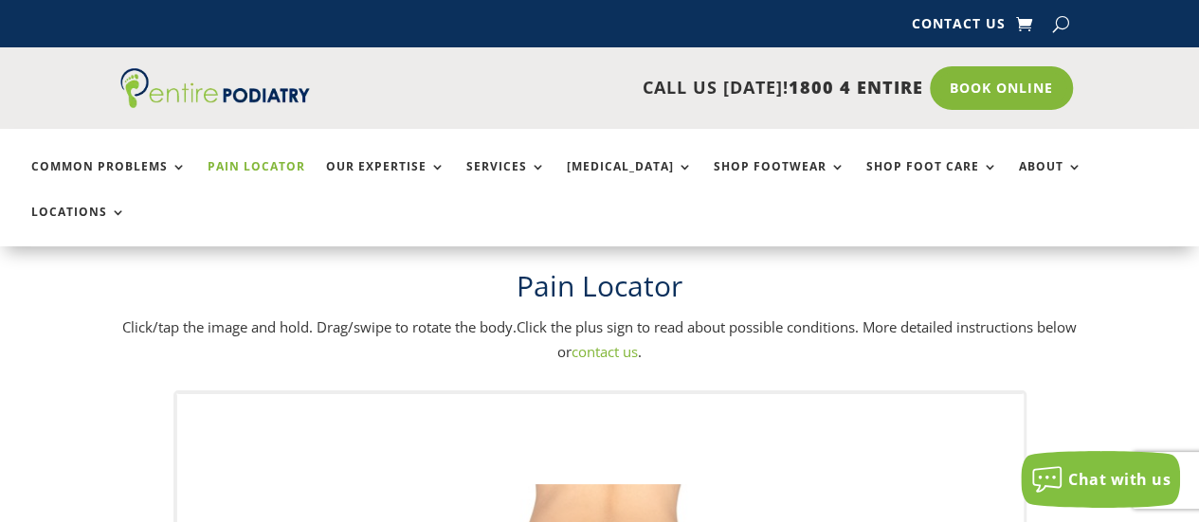 The height and width of the screenshot is (522, 1199). What do you see at coordinates (796, 339) in the screenshot?
I see `span: Click the plus sign to read about possible conditions. More detailed instructions below or .` at bounding box center [796, 339].